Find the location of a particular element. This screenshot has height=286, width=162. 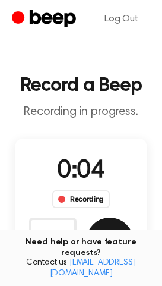

div: Recording is located at coordinates (81, 199).